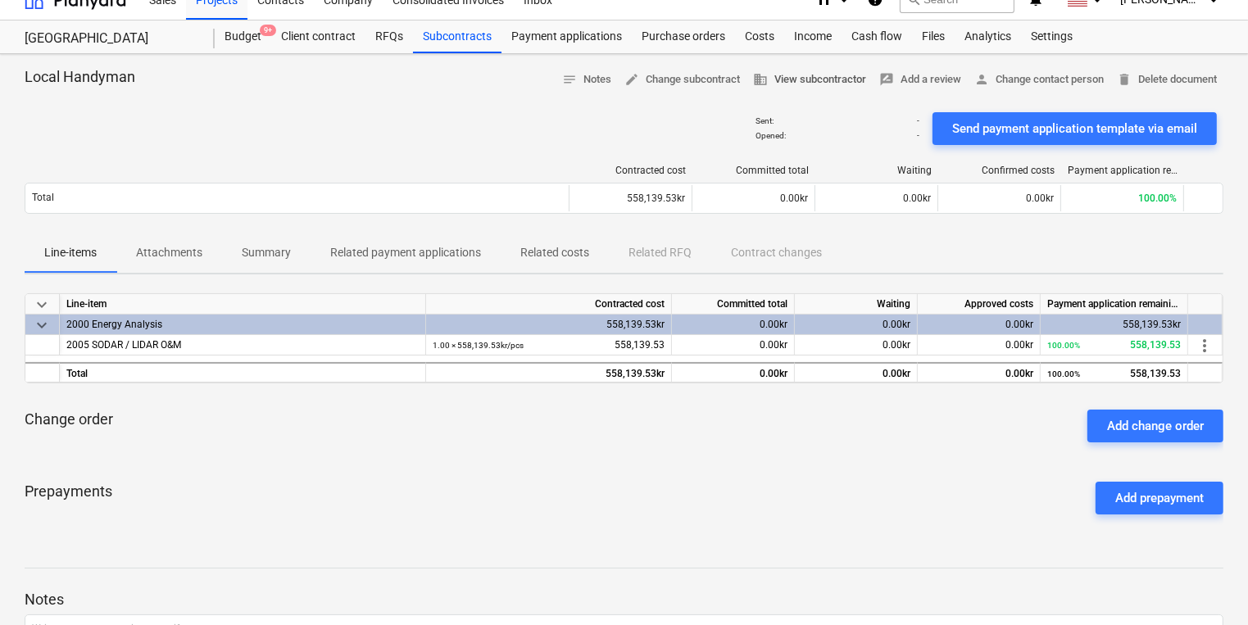  What do you see at coordinates (809, 79) in the screenshot?
I see `span: View subcontractor` at bounding box center [809, 79].